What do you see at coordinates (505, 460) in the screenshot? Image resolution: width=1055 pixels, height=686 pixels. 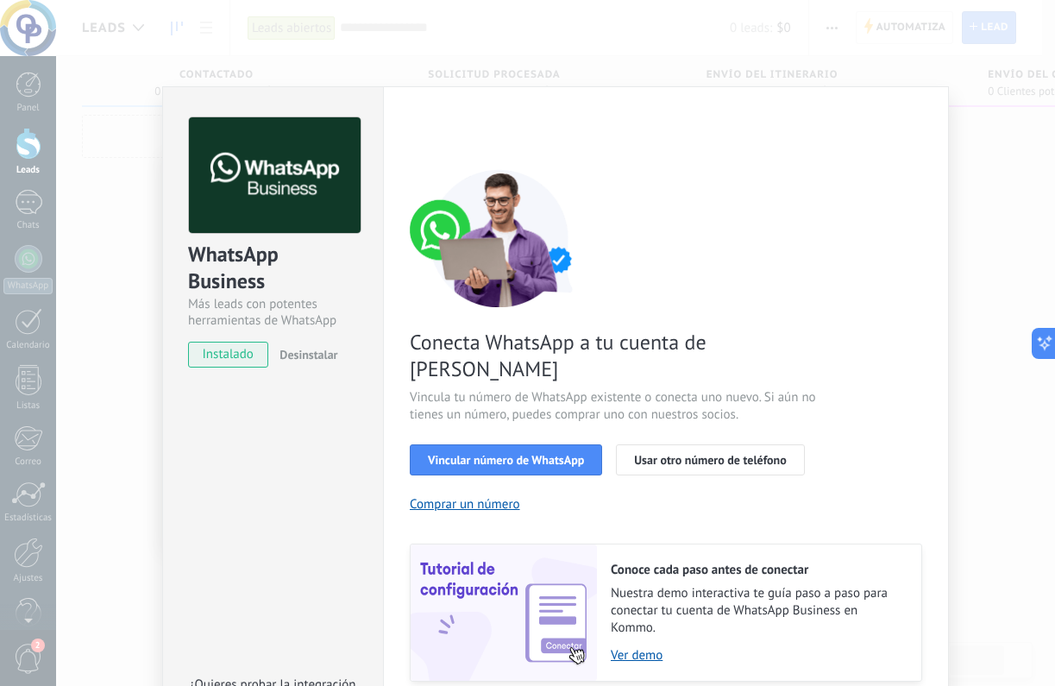 I see `button: Vincular número de WhatsApp` at bounding box center [505, 460].